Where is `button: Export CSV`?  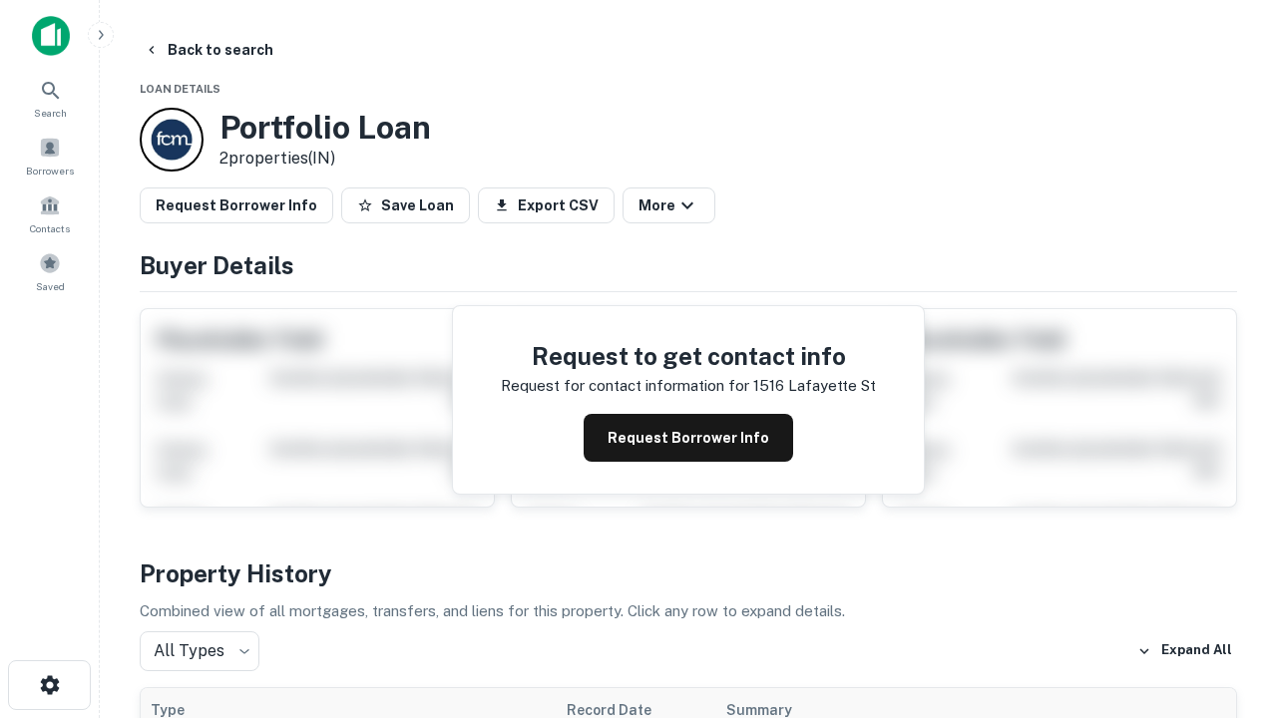 button: Export CSV is located at coordinates (546, 206).